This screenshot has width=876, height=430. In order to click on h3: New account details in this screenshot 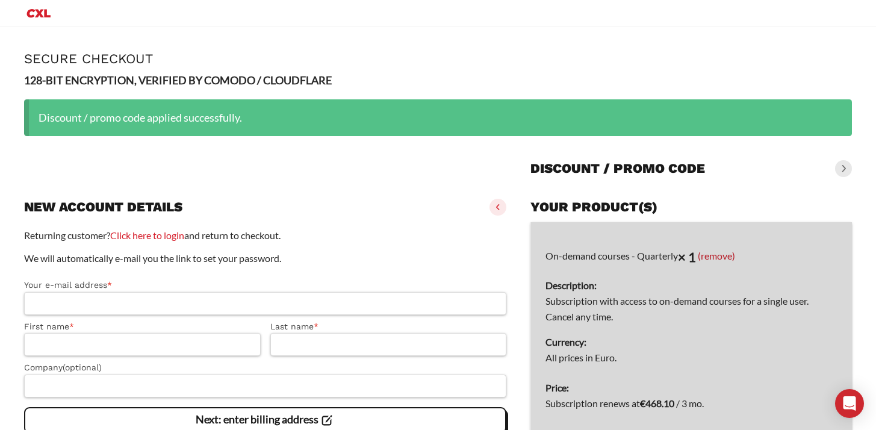, I will do `click(103, 207)`.